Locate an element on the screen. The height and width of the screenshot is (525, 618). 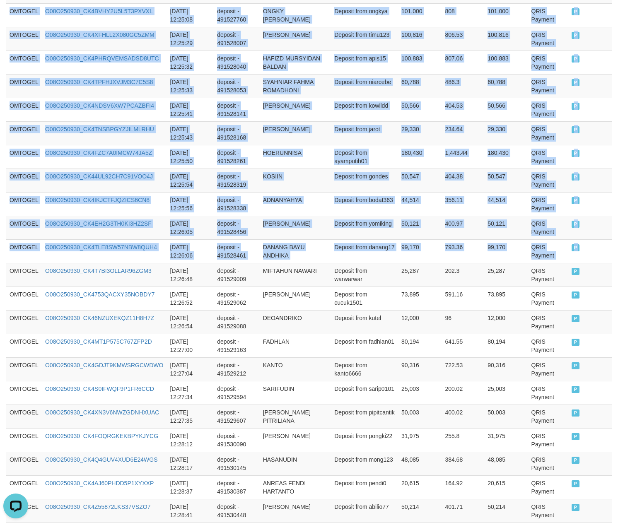
td: Deposit from ayamputih01 is located at coordinates (364, 157).